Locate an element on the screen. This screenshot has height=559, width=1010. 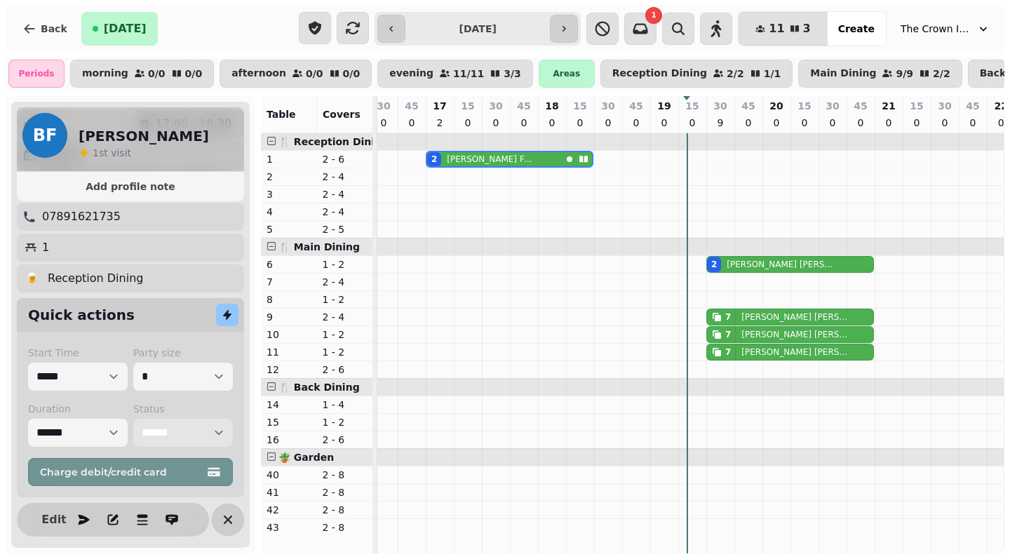
span: st is located at coordinates (104, 153).